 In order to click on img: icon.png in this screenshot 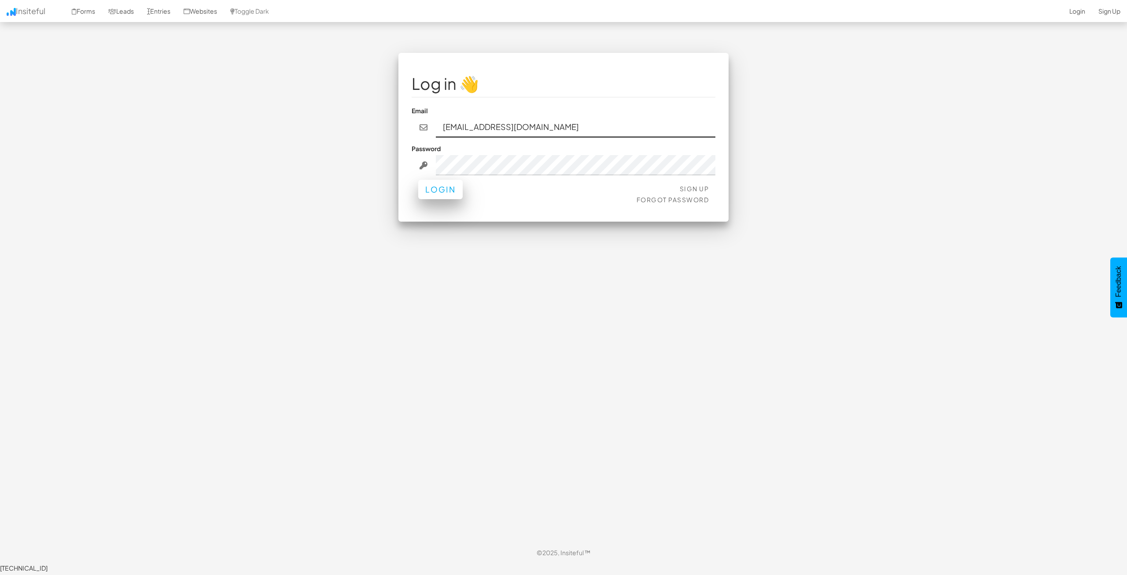, I will do `click(11, 12)`.